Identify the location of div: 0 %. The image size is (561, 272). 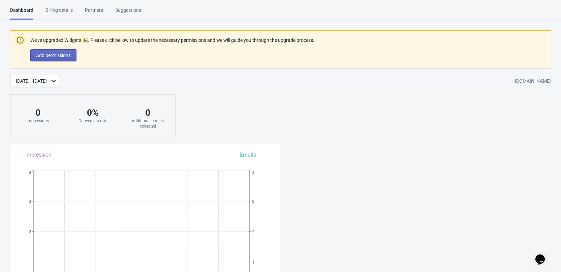
(93, 113).